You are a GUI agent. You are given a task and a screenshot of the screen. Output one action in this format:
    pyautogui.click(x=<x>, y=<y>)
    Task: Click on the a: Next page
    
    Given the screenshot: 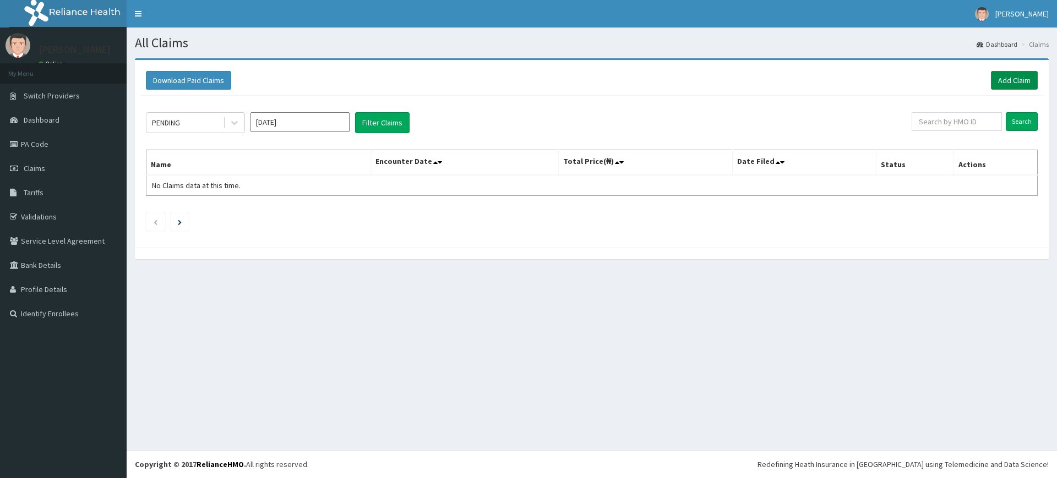 What is the action you would take?
    pyautogui.click(x=179, y=222)
    